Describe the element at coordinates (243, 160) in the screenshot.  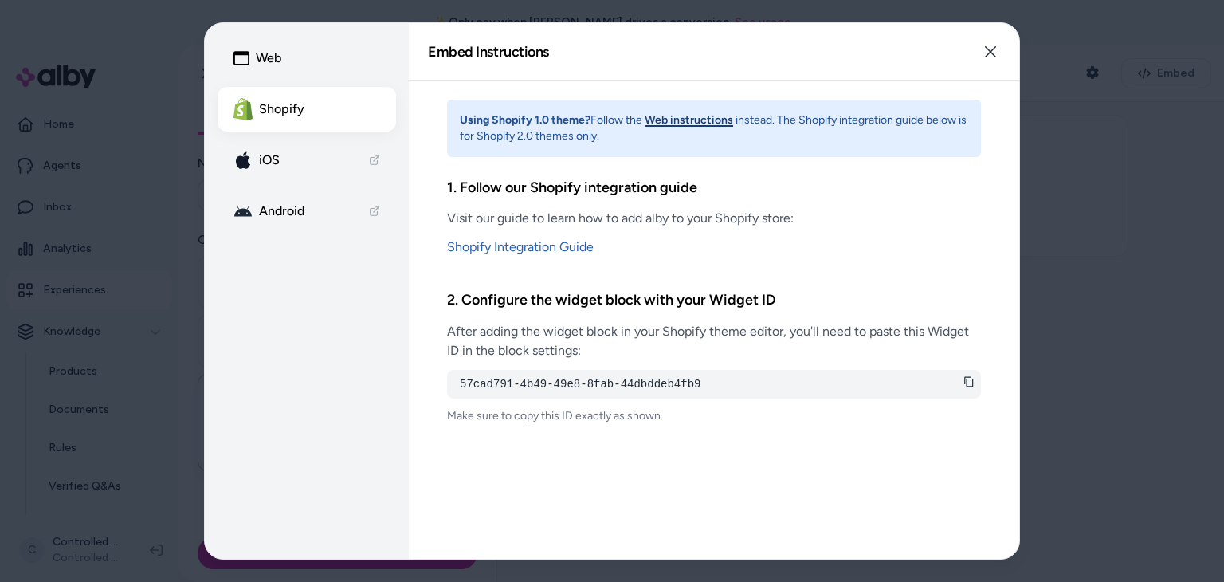
I see `img: apple-icon` at that location.